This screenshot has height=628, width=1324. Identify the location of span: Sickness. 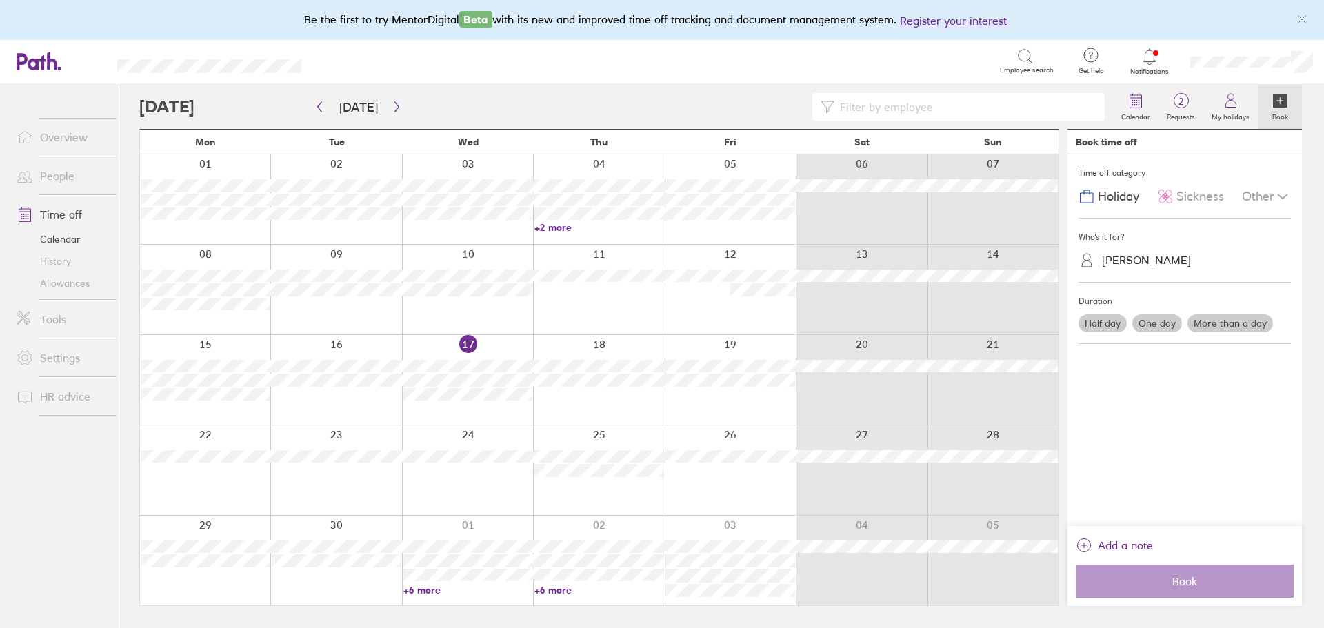
(1200, 196).